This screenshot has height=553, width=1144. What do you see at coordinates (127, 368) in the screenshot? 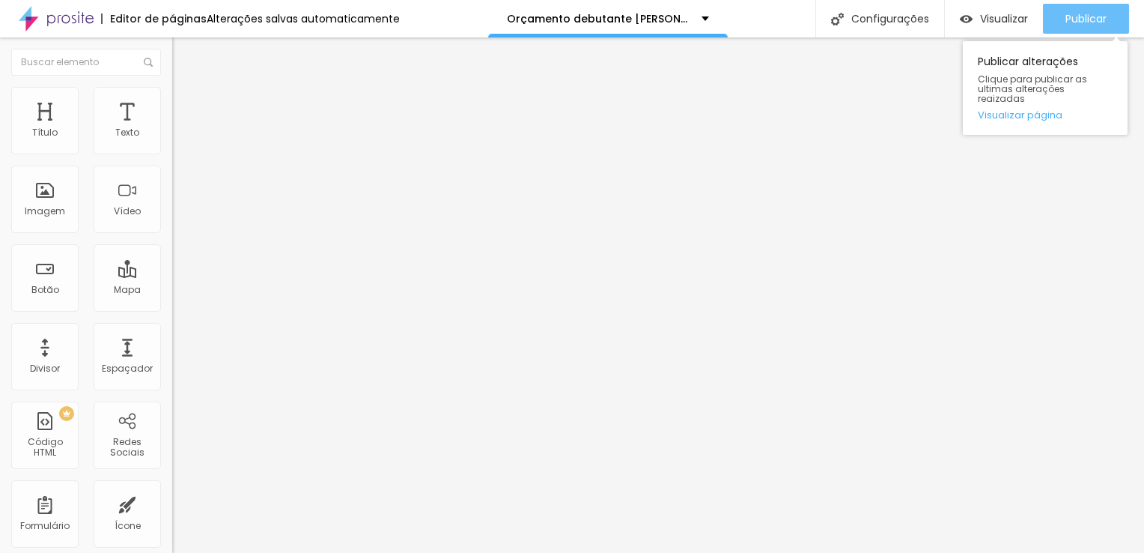
I see `div: Espaçador` at bounding box center [127, 368].